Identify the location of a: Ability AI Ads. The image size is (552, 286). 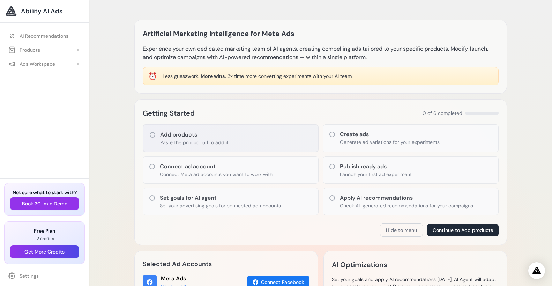
(44, 11).